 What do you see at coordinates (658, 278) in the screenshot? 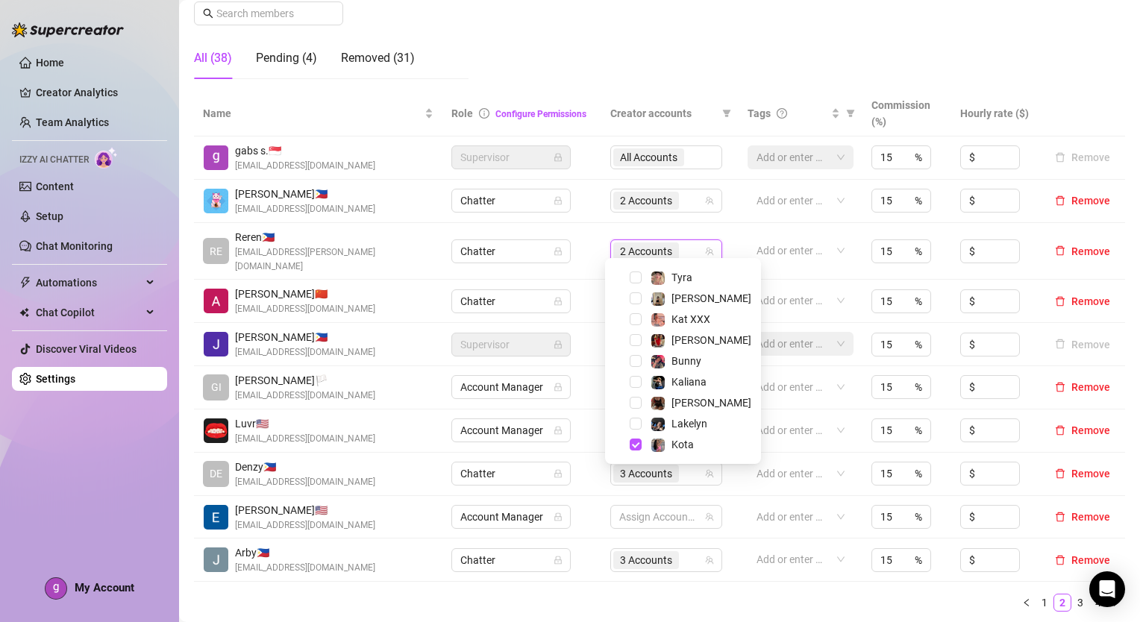
I see `img: Tyra` at bounding box center [658, 278].